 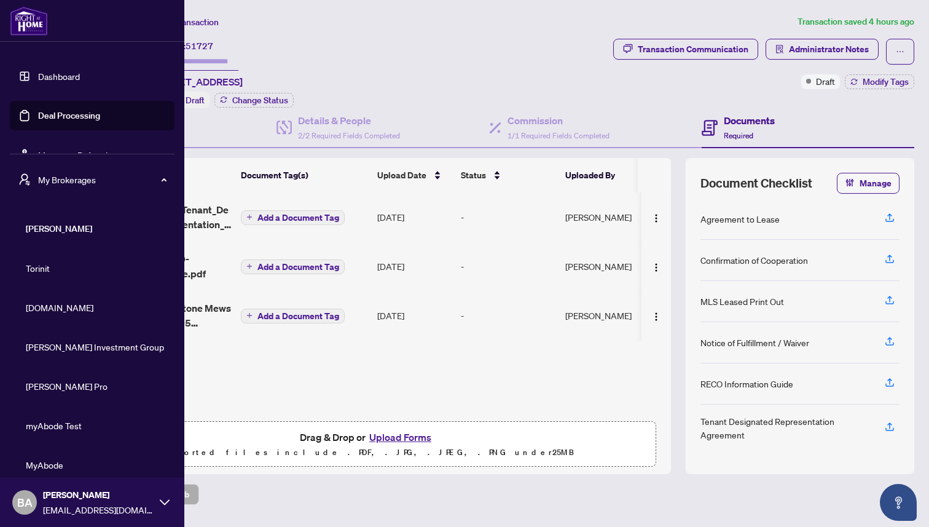 What do you see at coordinates (349, 120) in the screenshot?
I see `h4: Details & People` at bounding box center [349, 120].